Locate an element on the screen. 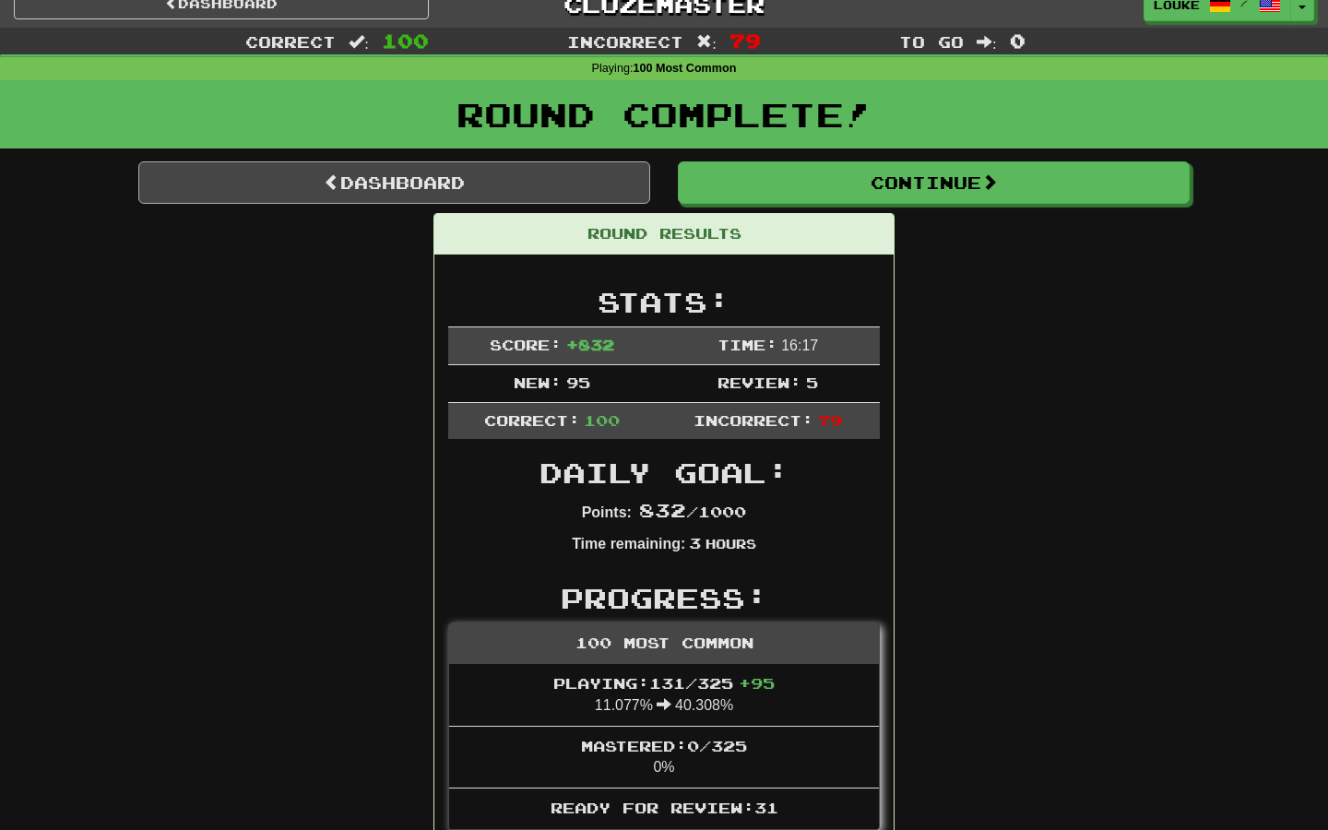 The width and height of the screenshot is (1328, 830). span: 95 is located at coordinates (578, 382).